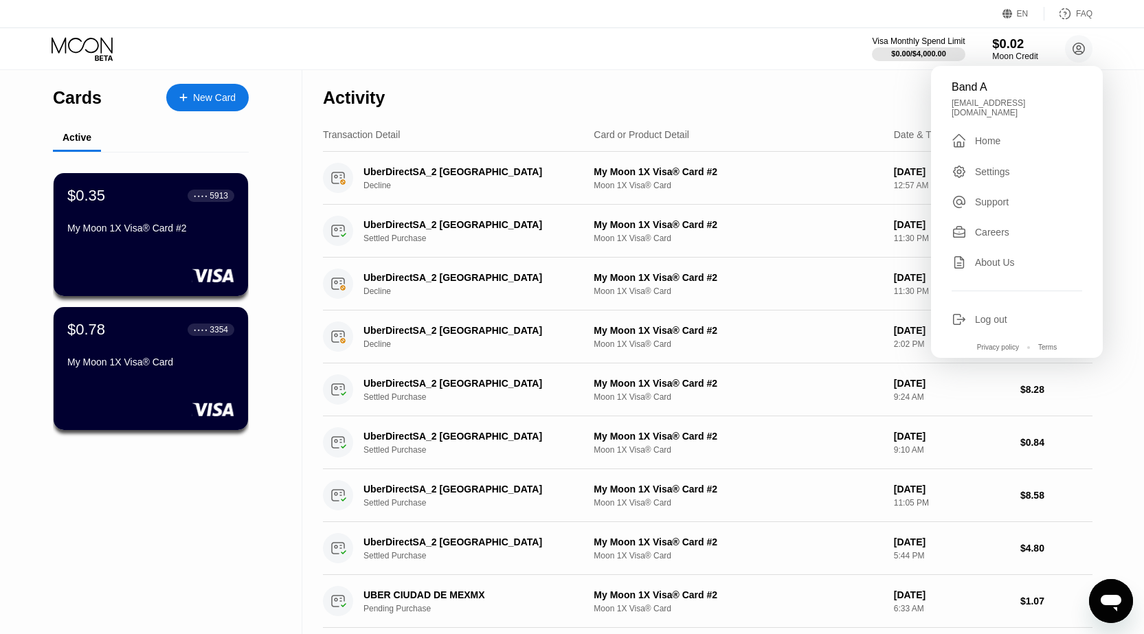 This screenshot has height=634, width=1144. What do you see at coordinates (998, 347) in the screenshot?
I see `div: Privacy policy` at bounding box center [998, 347].